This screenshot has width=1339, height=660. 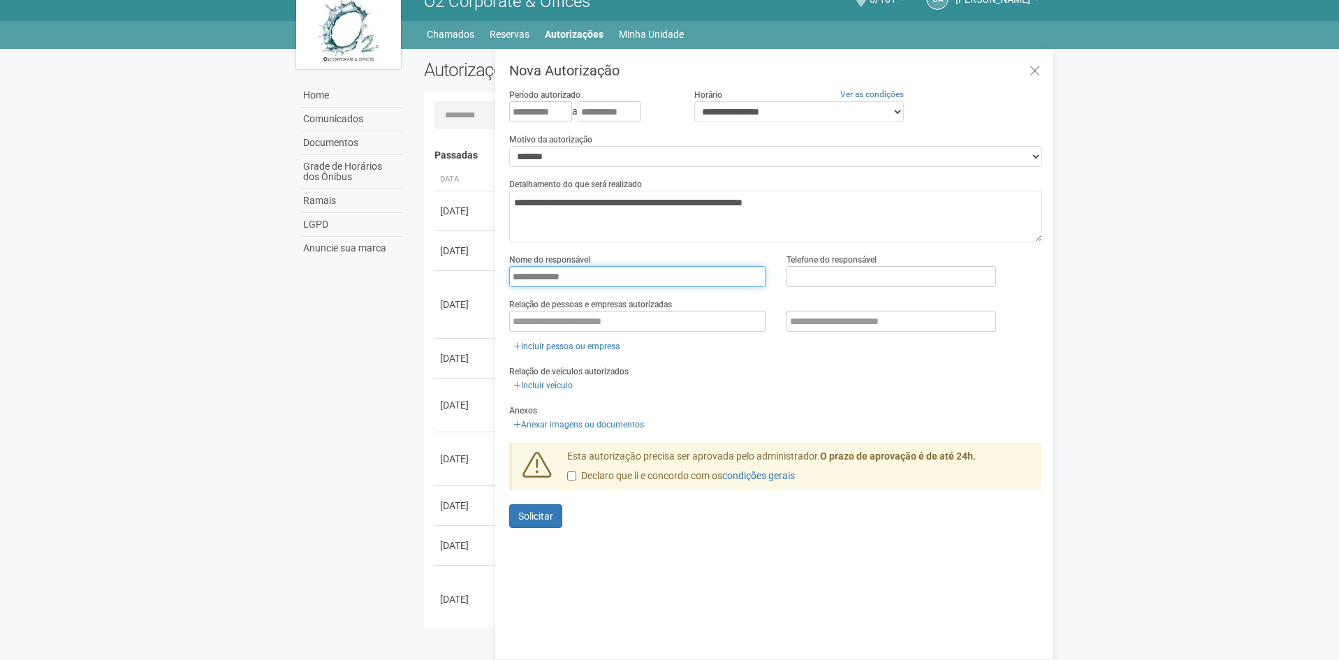 I want to click on label: Motivo da autorização, so click(x=550, y=140).